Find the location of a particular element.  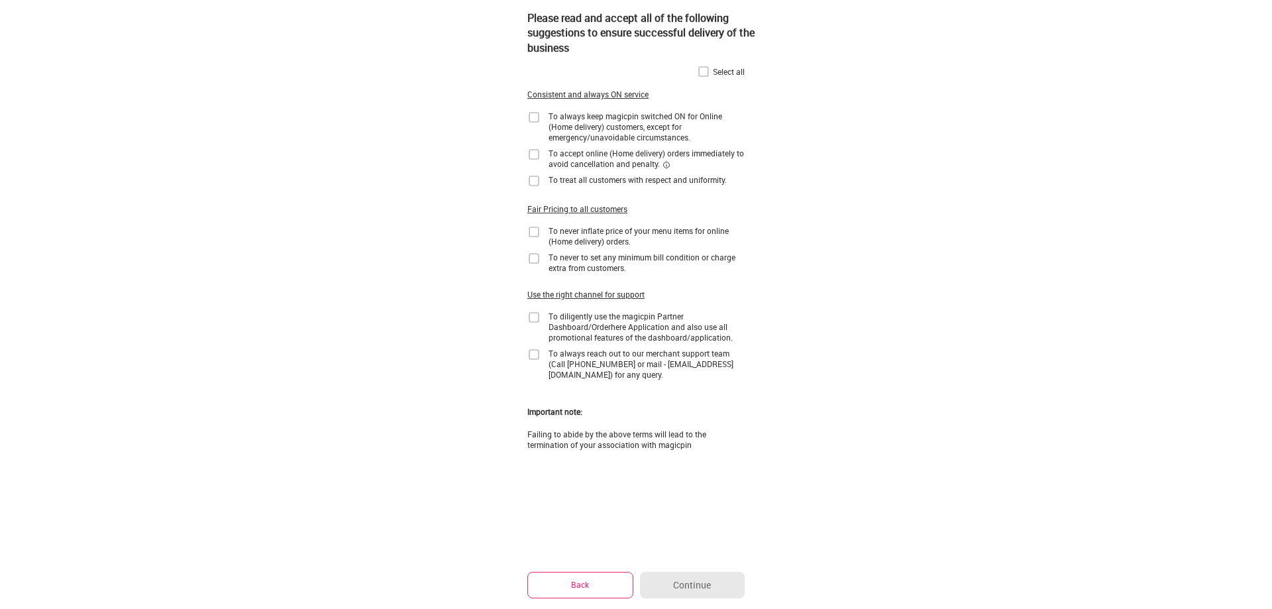

button: Back is located at coordinates (580, 584).